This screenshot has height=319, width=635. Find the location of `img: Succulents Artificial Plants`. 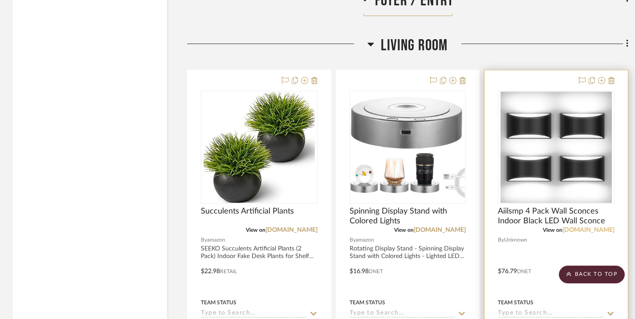

img: Succulents Artificial Plants is located at coordinates (259, 147).